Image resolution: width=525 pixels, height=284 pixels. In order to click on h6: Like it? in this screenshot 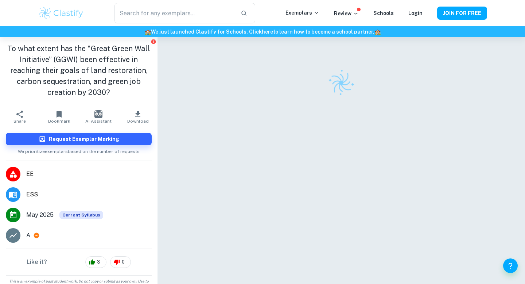, I will do `click(37, 262)`.